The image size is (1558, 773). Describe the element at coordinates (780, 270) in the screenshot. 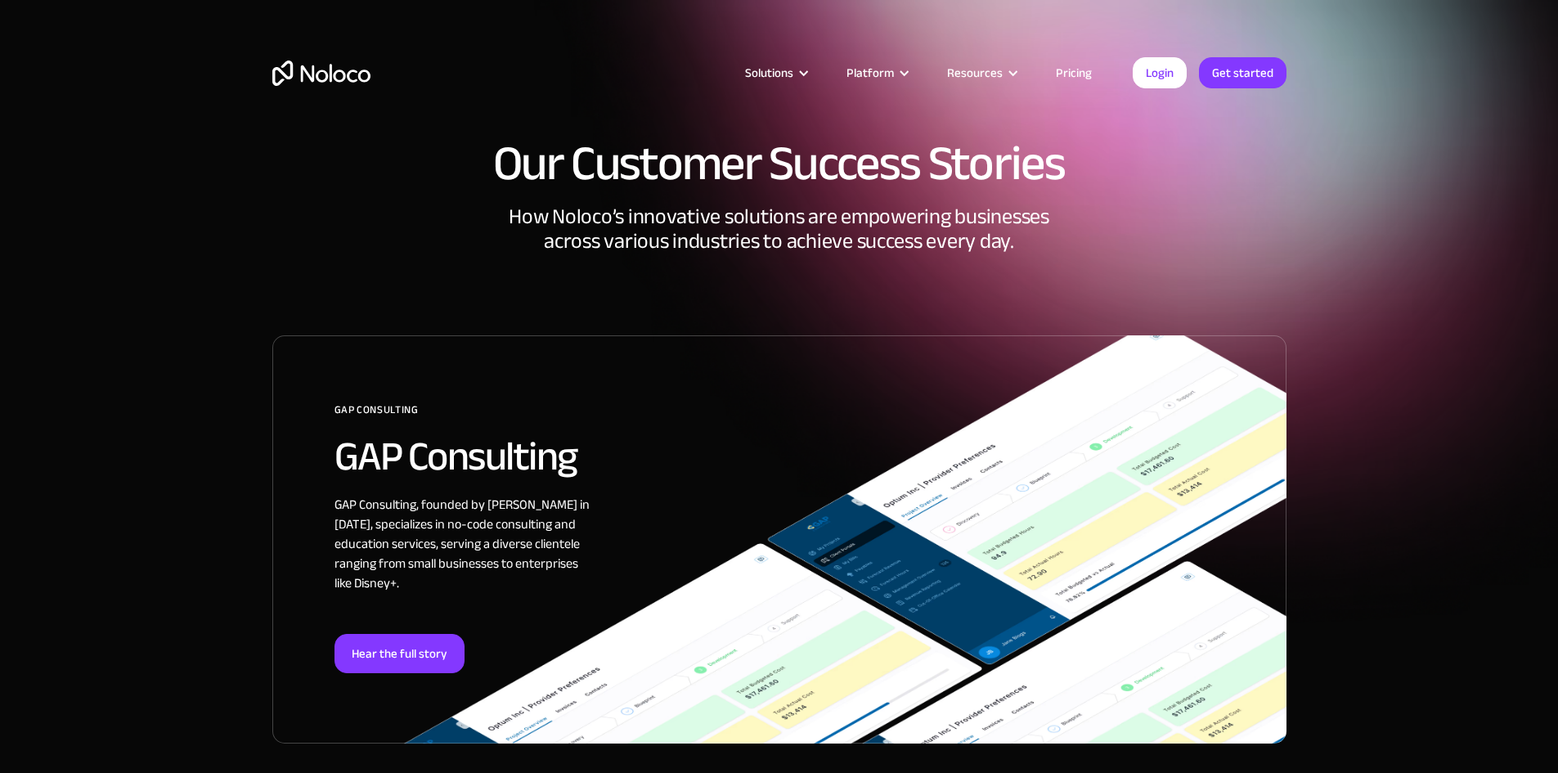

I see `div: How Noloco’s innovative solutions are empowering businesses across various industries to achieve ...` at that location.